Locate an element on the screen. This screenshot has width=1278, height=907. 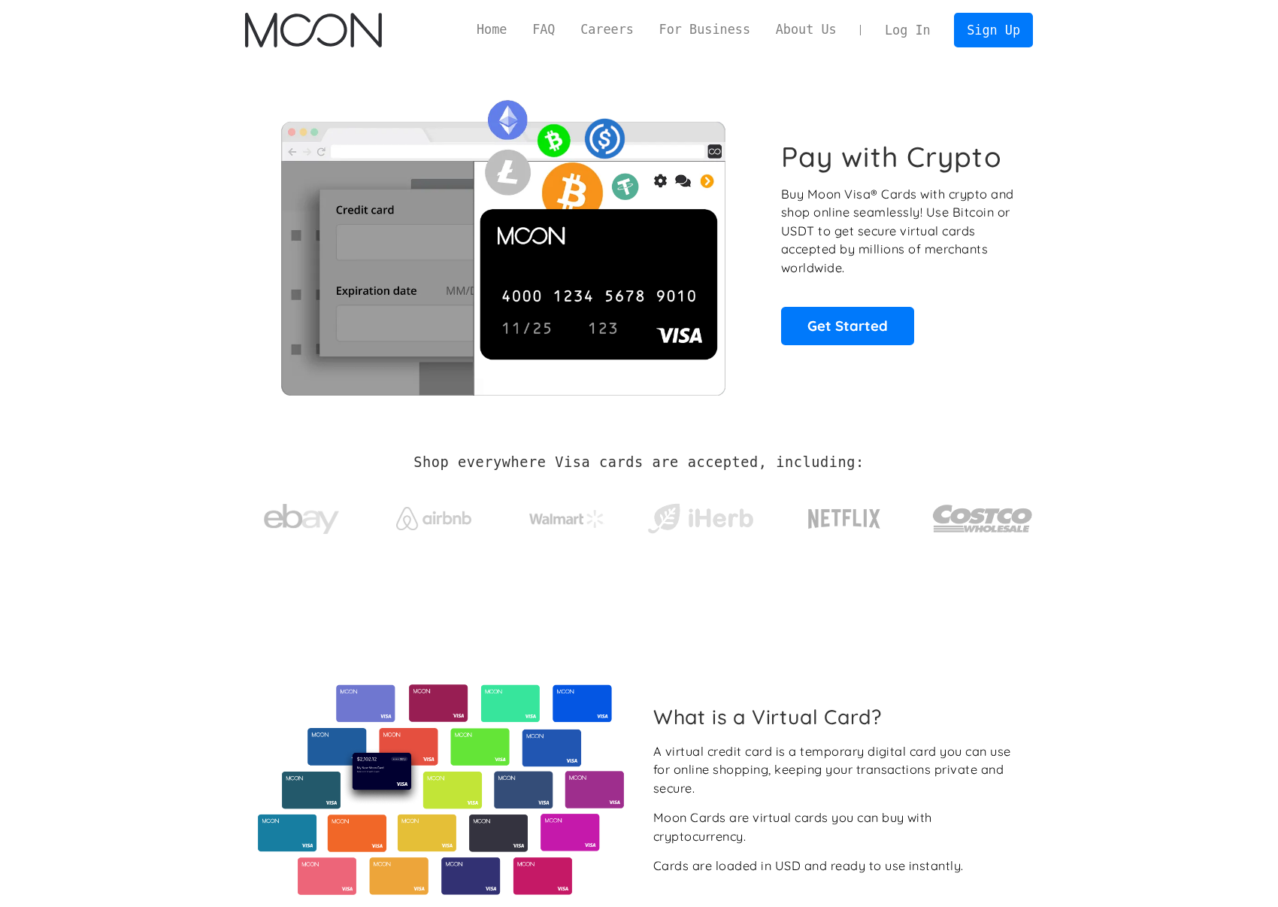
h2: What is a Virtual Card? is located at coordinates (837, 716).